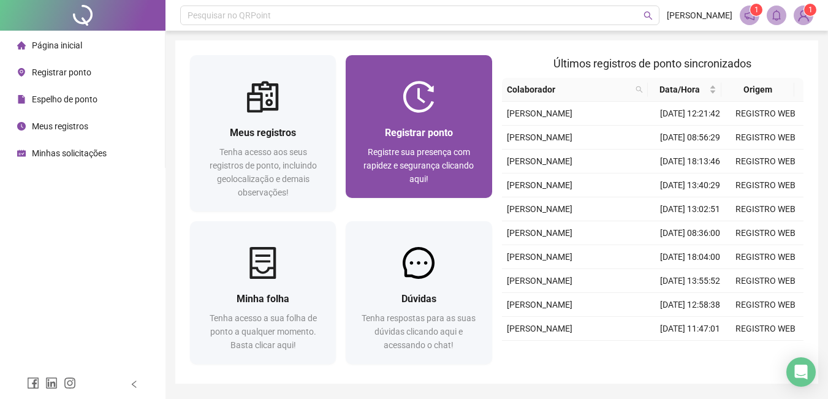 This screenshot has height=399, width=828. What do you see at coordinates (756, 10) in the screenshot?
I see `sup: 1` at bounding box center [756, 10].